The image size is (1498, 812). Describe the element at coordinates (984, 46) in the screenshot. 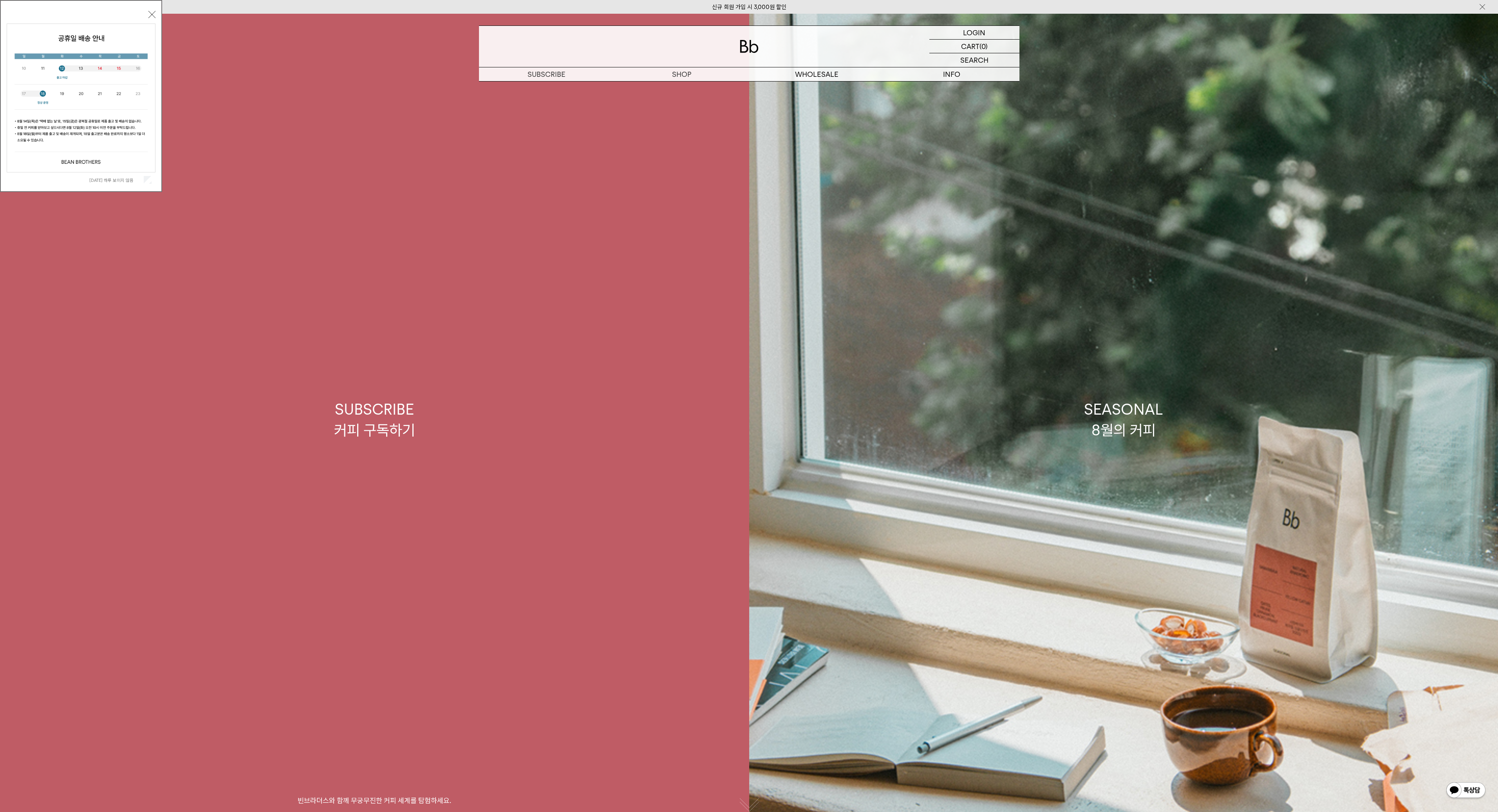

I see `p: (0)` at that location.